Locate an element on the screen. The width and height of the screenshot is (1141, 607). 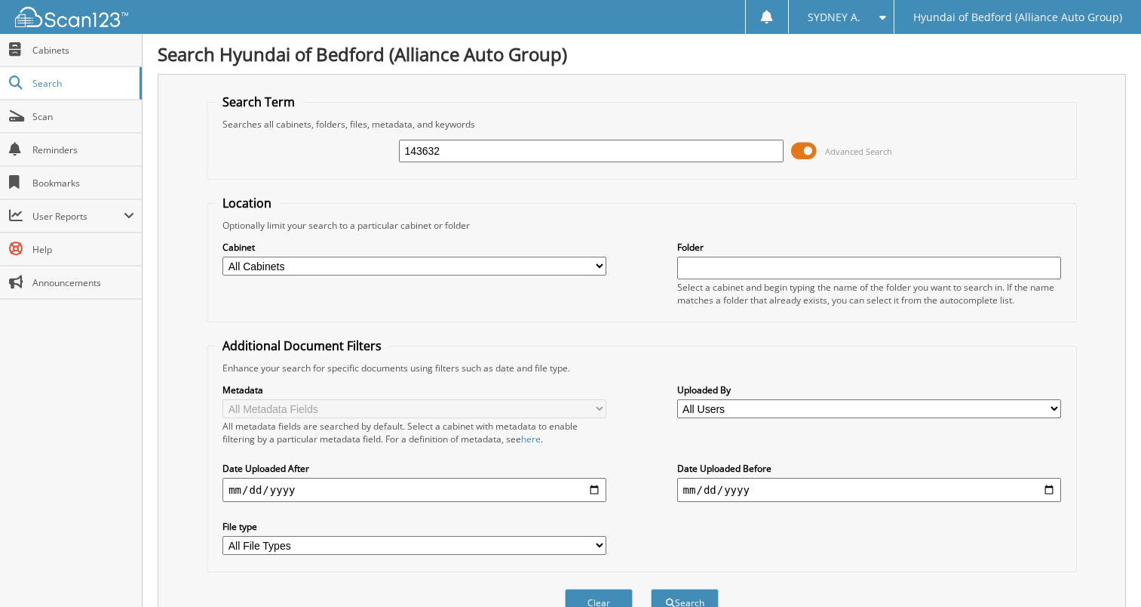
legend: Location is located at coordinates (247, 203).